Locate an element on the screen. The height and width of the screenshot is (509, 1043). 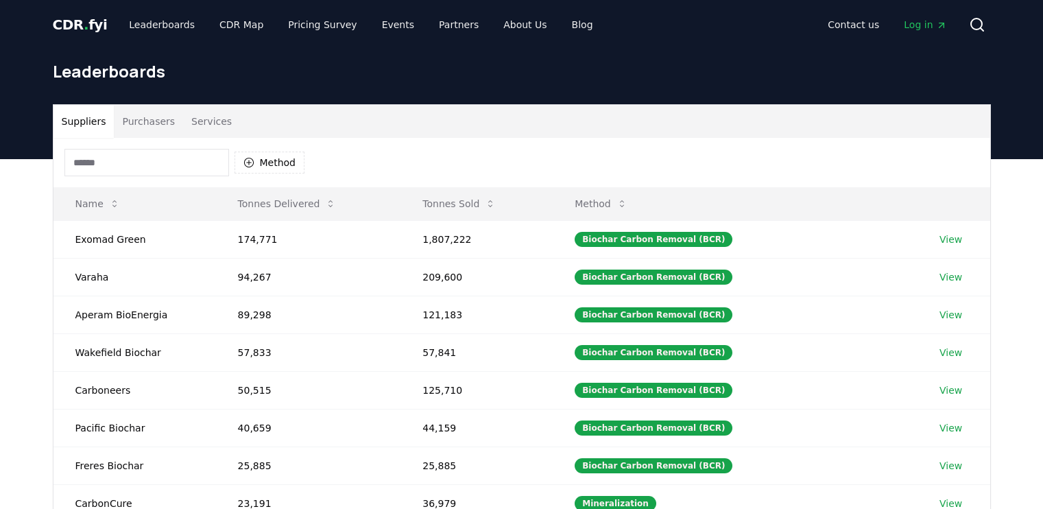
td: 57,841 is located at coordinates (477, 352).